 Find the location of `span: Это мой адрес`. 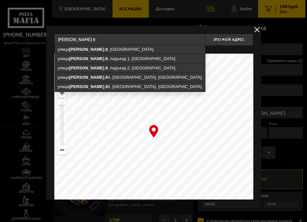

span: Это мой адрес is located at coordinates (229, 39).